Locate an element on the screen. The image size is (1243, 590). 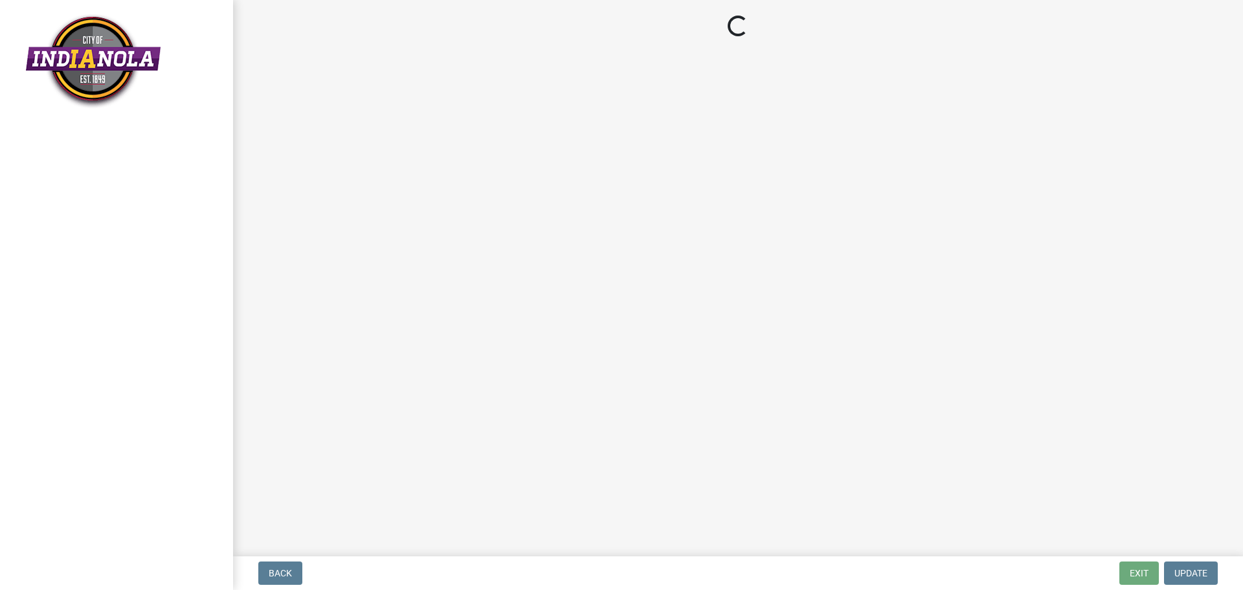
button: Exit is located at coordinates (1139, 573).